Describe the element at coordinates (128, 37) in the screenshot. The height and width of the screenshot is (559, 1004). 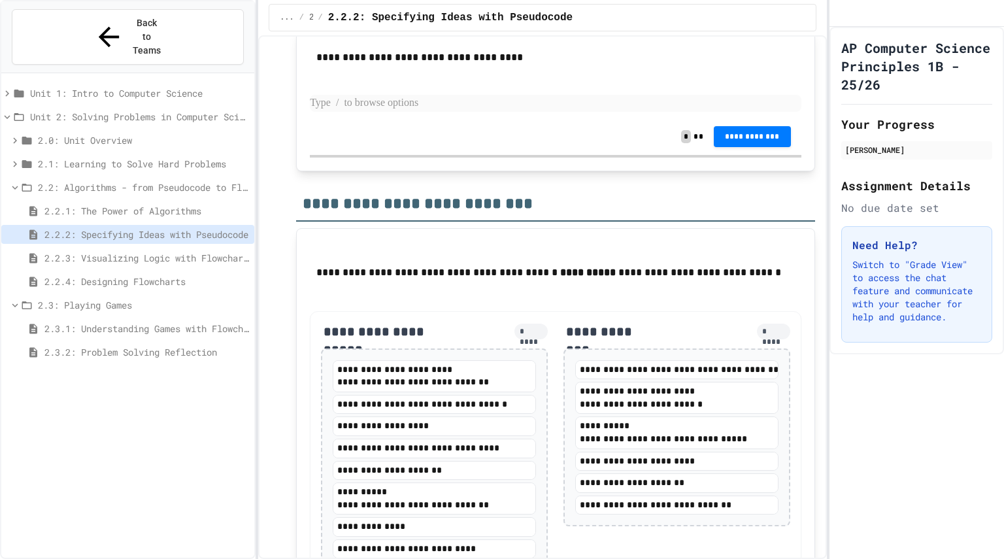
I see `button: Back to Teams` at that location.